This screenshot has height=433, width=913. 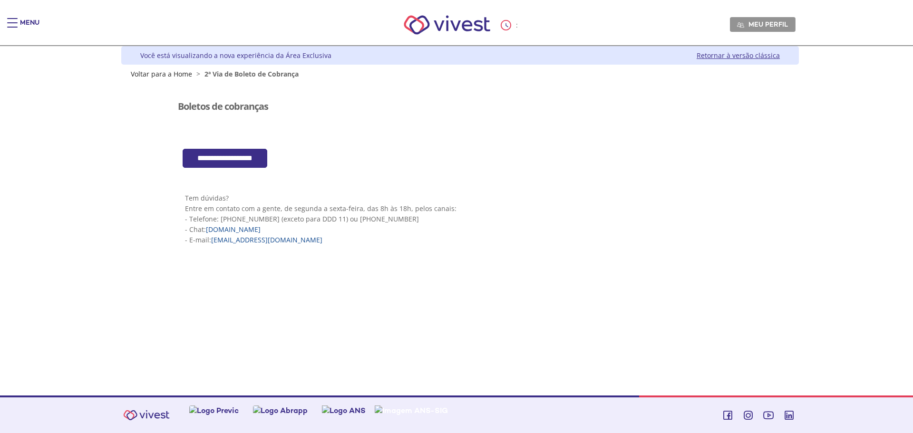 What do you see at coordinates (763, 24) in the screenshot?
I see `a: Meu perfil` at bounding box center [763, 24].